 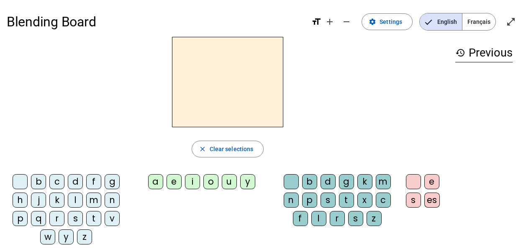 I want to click on button: Increase font size, so click(x=330, y=22).